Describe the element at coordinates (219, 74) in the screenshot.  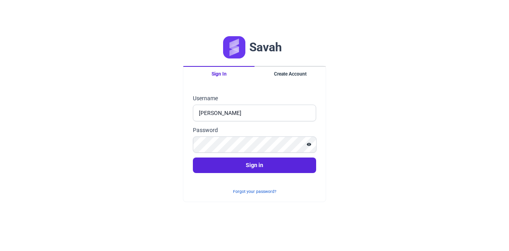
I see `button: Sign In` at that location.